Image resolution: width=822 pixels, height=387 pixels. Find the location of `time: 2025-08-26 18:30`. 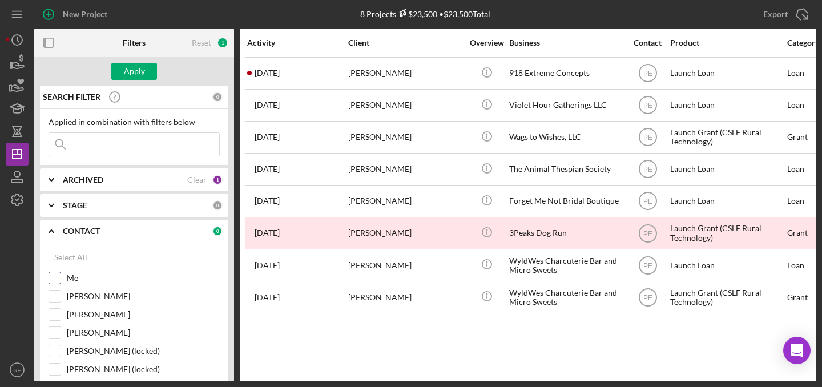

time: 2025-08-26 18:30 is located at coordinates (267, 266).